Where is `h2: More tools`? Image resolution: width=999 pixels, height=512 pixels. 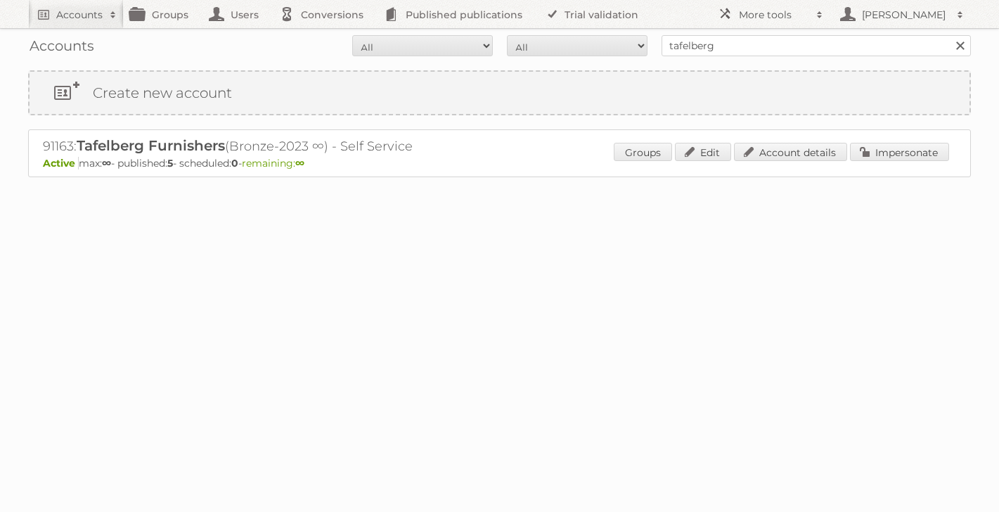
h2: More tools is located at coordinates (774, 15).